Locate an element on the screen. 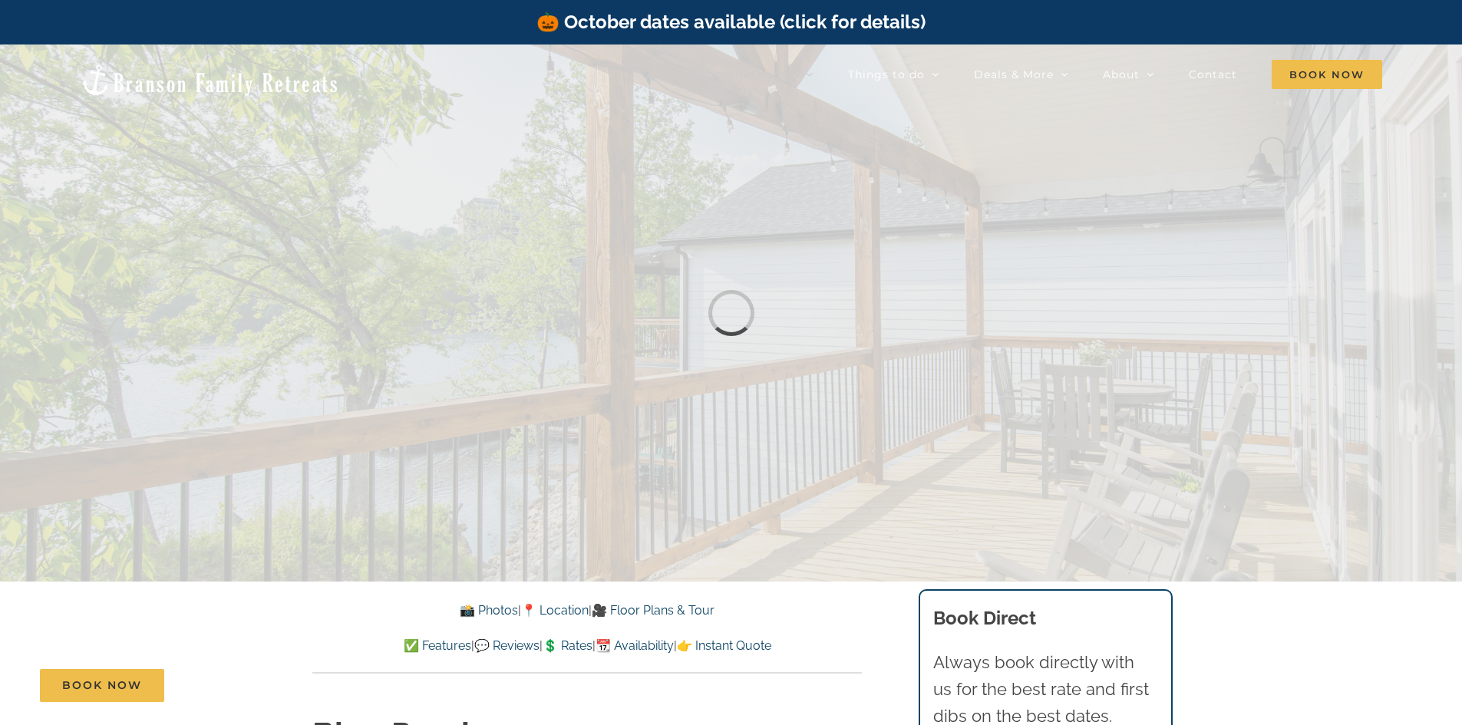 The height and width of the screenshot is (725, 1462). a: ✅ Features is located at coordinates (438, 646).